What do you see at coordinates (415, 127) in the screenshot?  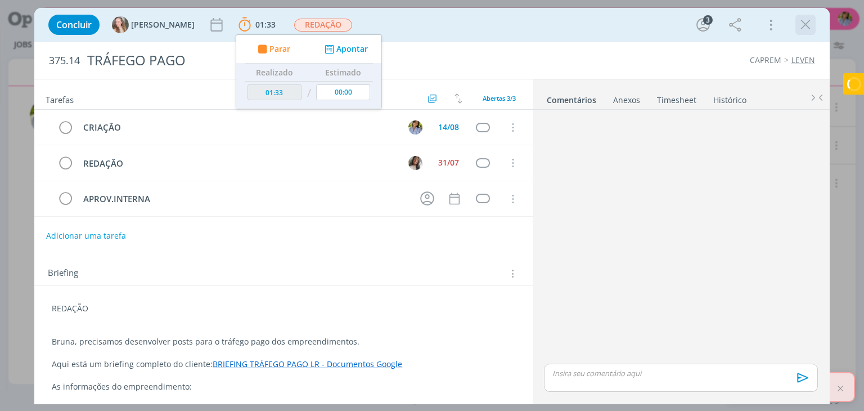 I see `img: A` at bounding box center [415, 127].